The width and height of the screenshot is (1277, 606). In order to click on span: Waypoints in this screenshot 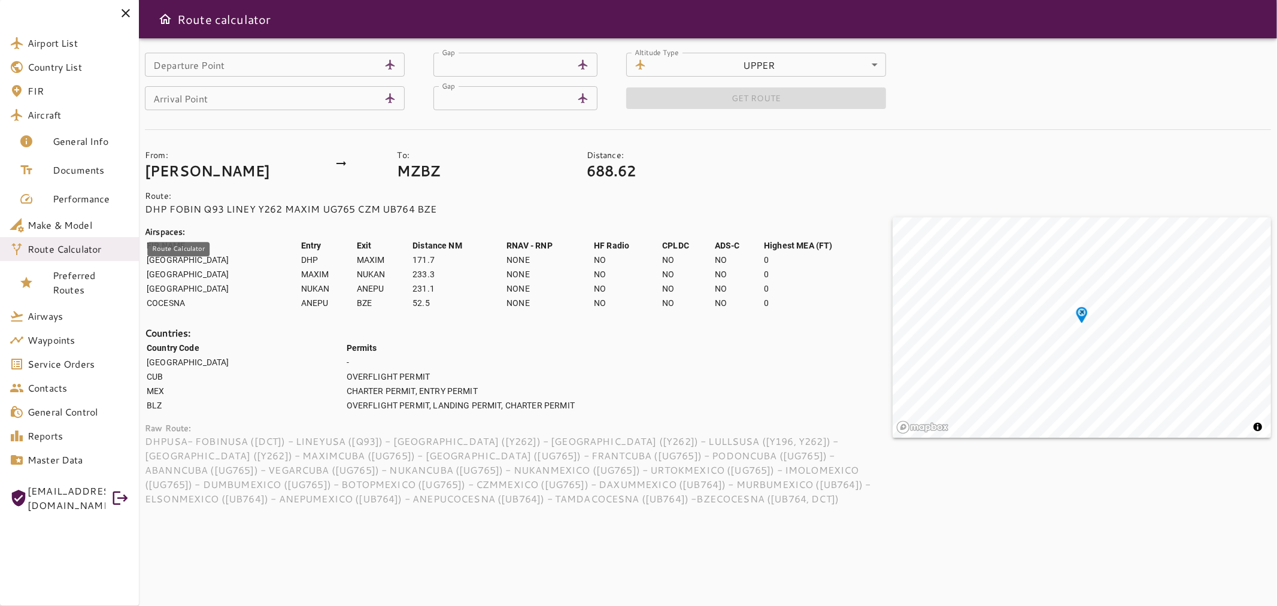, I will do `click(78, 340)`.